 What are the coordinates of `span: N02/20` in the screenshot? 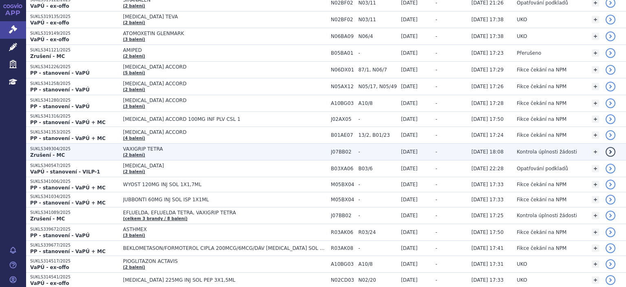 It's located at (378, 280).